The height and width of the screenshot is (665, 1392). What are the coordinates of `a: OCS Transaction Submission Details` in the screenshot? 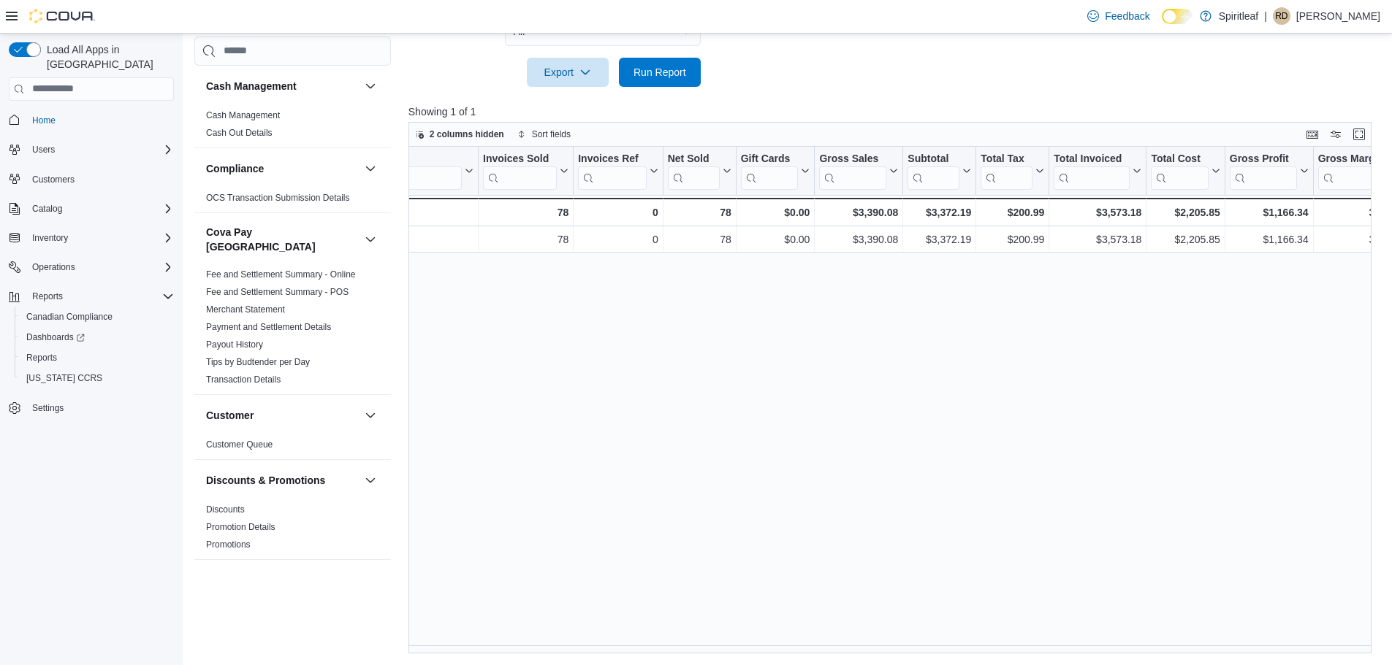 It's located at (278, 198).